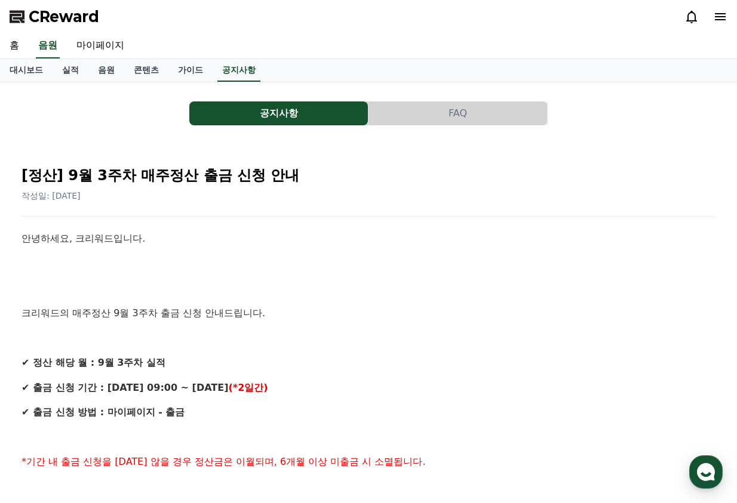 This screenshot has width=737, height=503. I want to click on span: CReward, so click(64, 17).